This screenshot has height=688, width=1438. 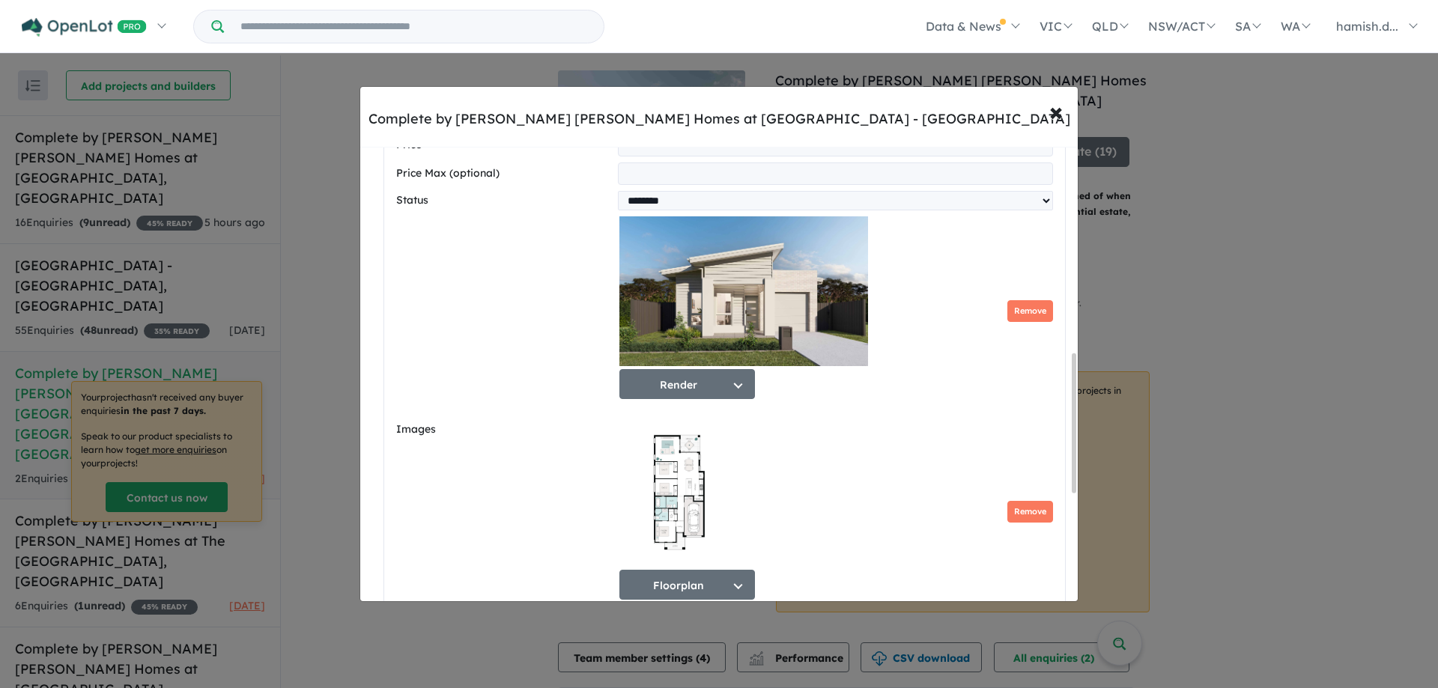 What do you see at coordinates (505, 430) in the screenshot?
I see `label: Images` at bounding box center [505, 430].